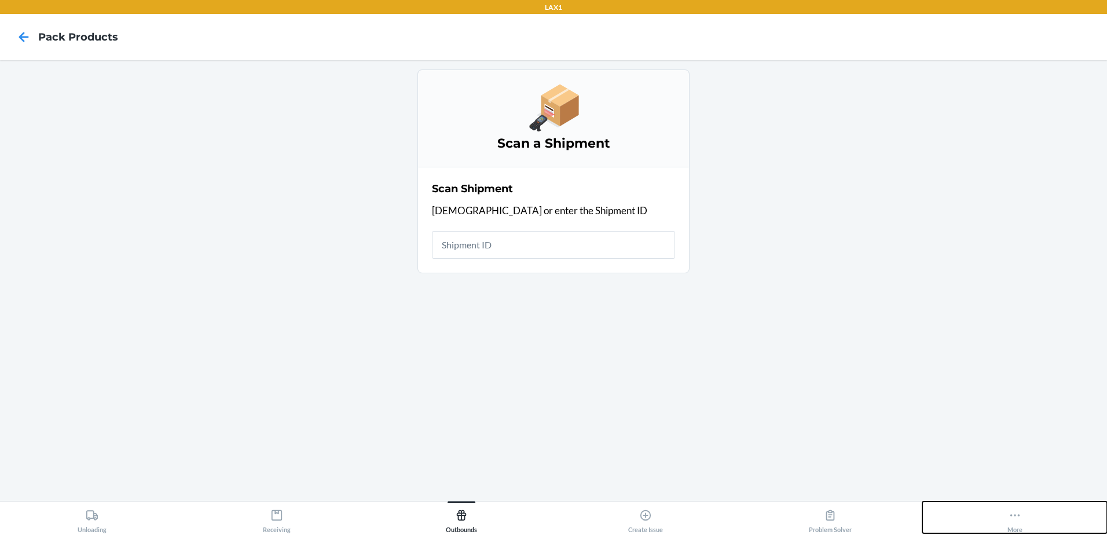 This screenshot has height=535, width=1107. Describe the element at coordinates (473, 189) in the screenshot. I see `h2: Scan Shipment` at that location.